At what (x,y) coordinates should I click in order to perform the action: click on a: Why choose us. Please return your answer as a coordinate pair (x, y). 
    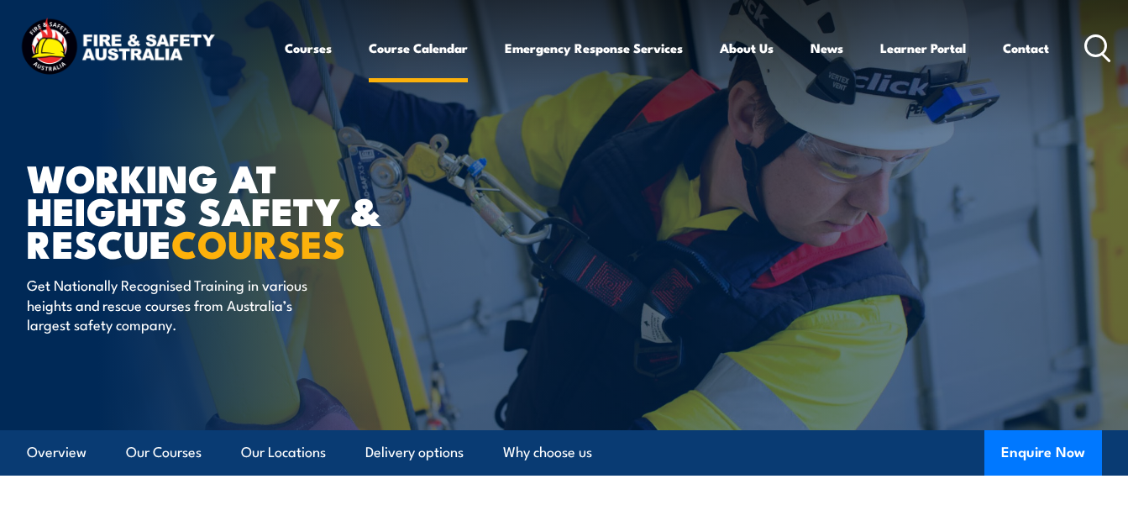
    Looking at the image, I should click on (547, 452).